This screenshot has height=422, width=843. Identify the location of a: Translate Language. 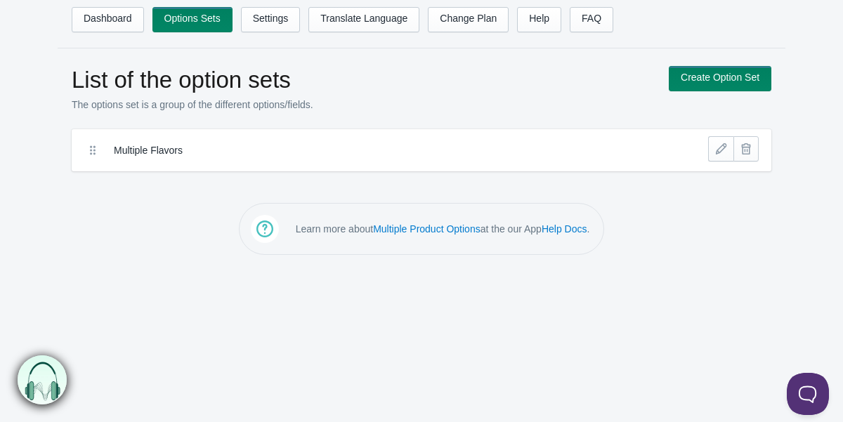
(364, 20).